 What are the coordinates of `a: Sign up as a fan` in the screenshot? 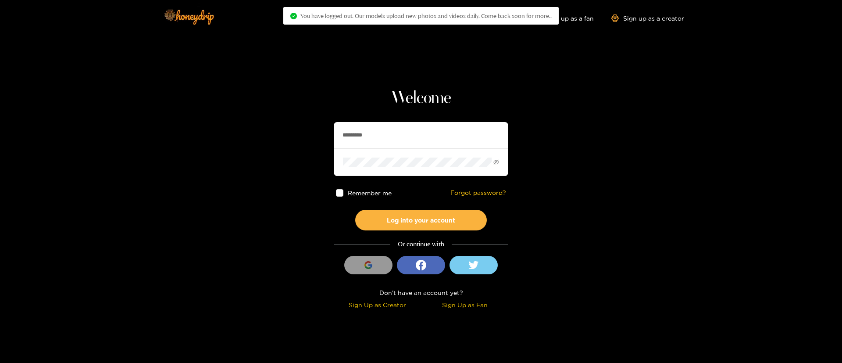 It's located at (564, 18).